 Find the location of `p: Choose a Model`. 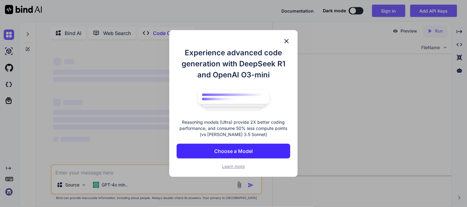

p: Choose a Model is located at coordinates (233, 151).